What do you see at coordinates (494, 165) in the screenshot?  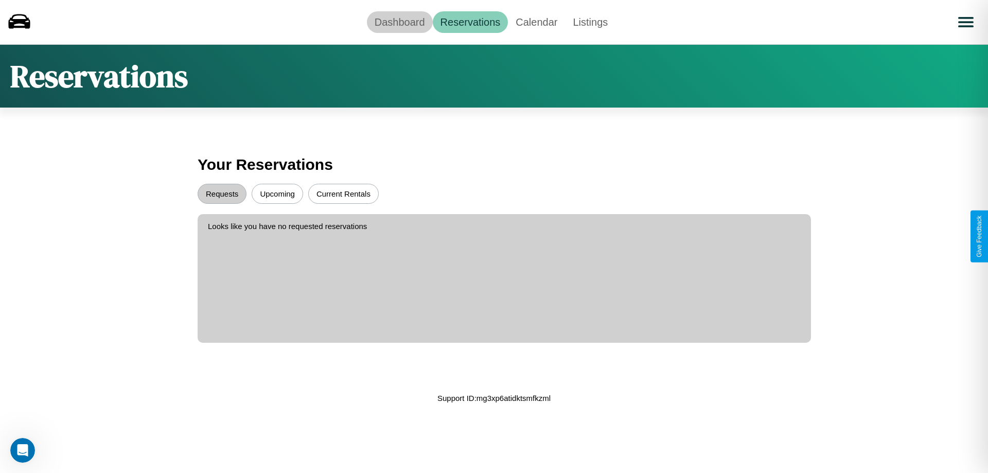 I see `h3: Your Reservations` at bounding box center [494, 165].